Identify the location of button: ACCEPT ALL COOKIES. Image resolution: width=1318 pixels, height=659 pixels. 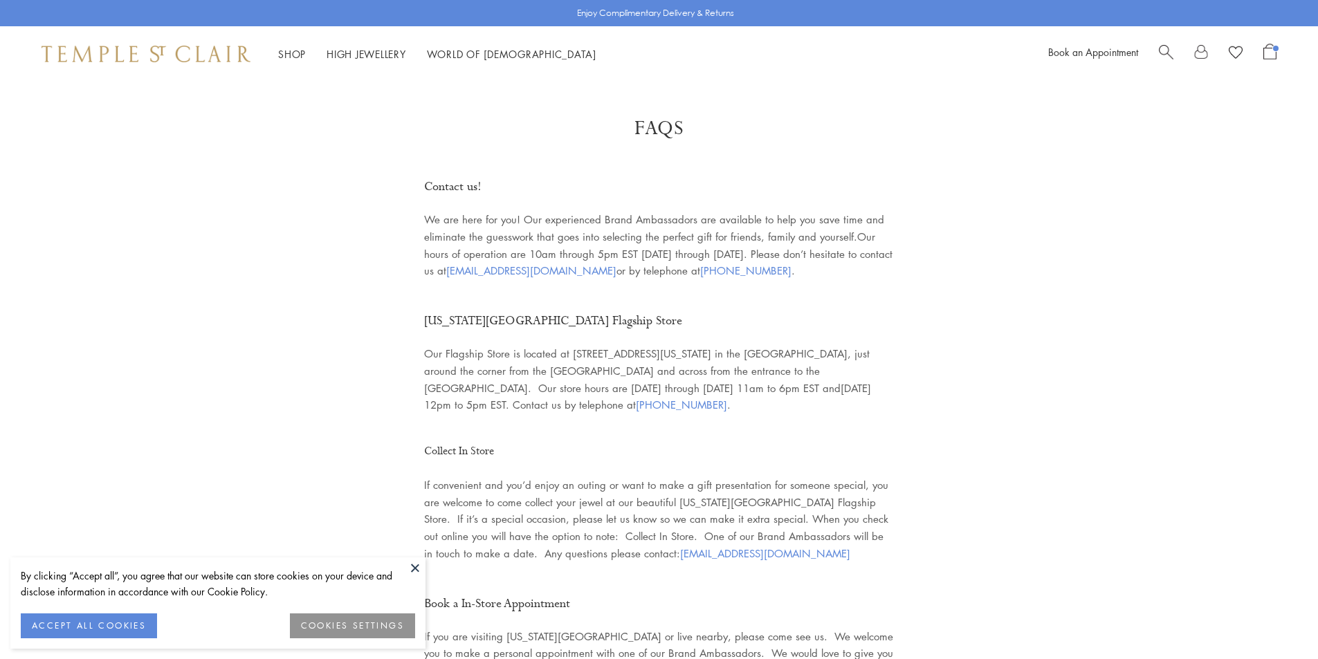
(89, 626).